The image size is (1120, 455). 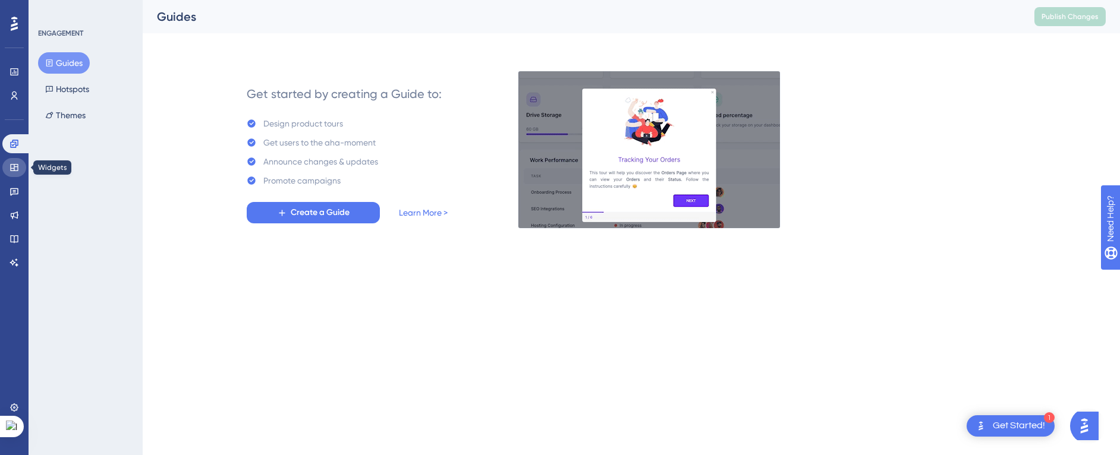 I want to click on button: Themes, so click(x=65, y=115).